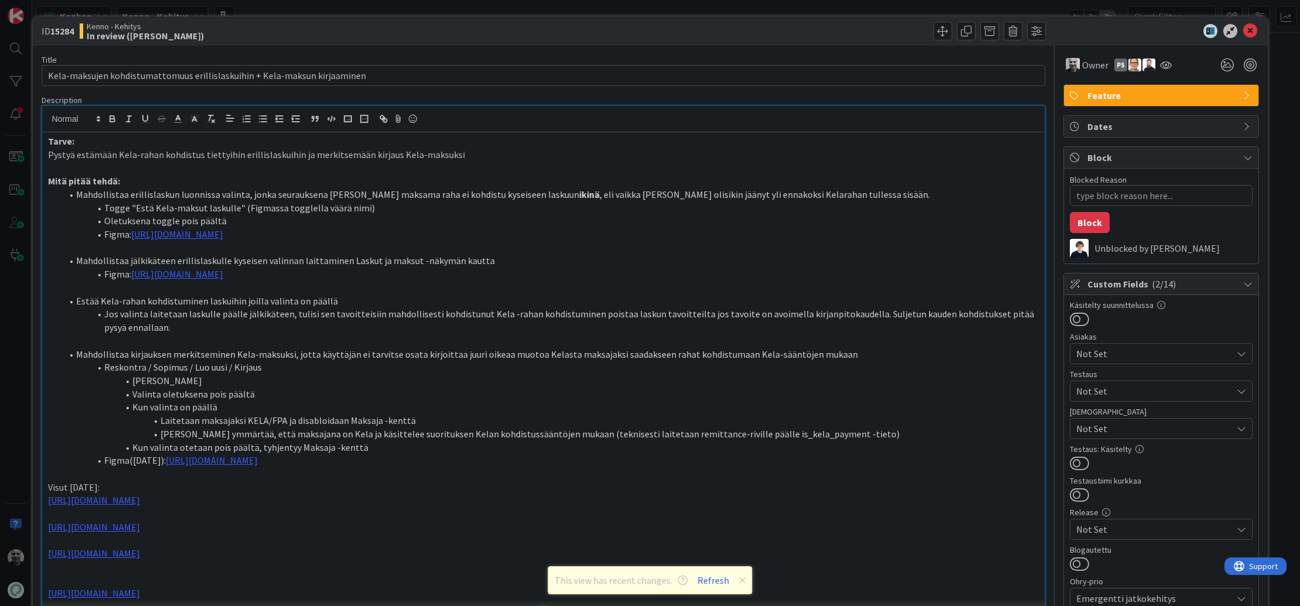  Describe the element at coordinates (550, 208) in the screenshot. I see `li: Togge "Estä Kela-maksut laskulle" (Figmassa togglella väärä nimi)` at that location.